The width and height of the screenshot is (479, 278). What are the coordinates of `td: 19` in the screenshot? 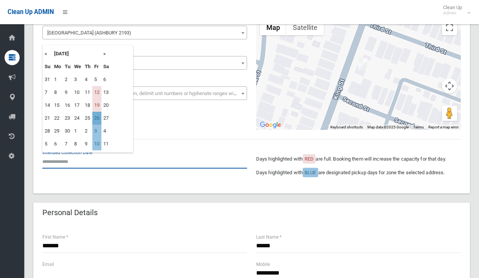 It's located at (97, 105).